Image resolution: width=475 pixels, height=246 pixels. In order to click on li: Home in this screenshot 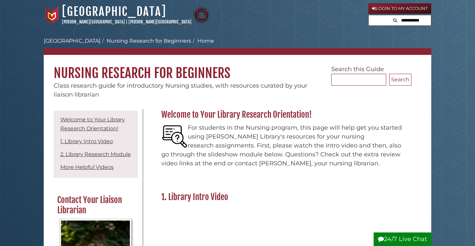, I will do `click(202, 41)`.